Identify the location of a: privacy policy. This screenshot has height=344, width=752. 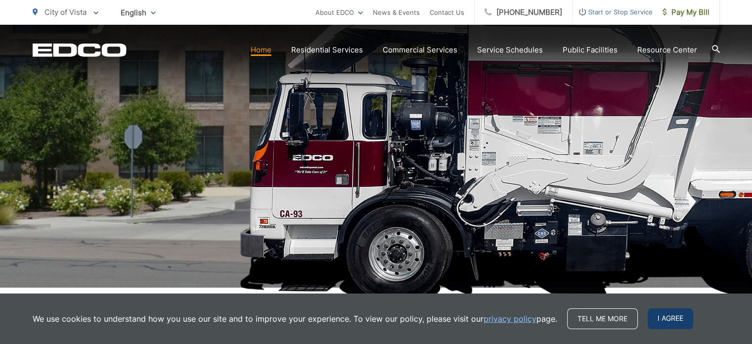
(510, 319).